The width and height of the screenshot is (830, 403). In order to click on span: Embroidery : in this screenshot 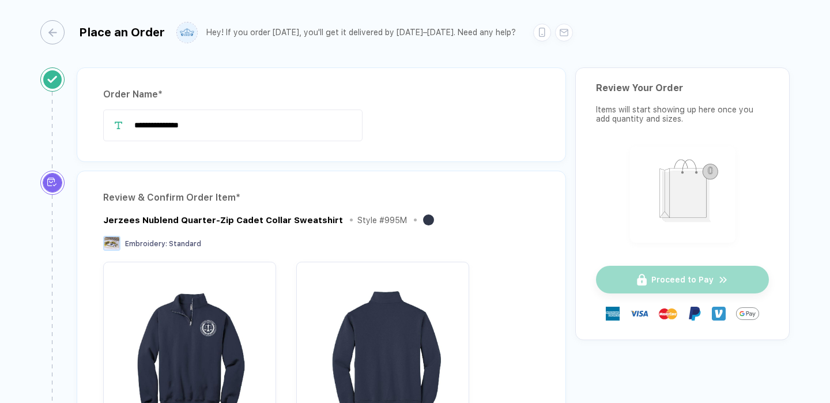, I will do `click(146, 244)`.